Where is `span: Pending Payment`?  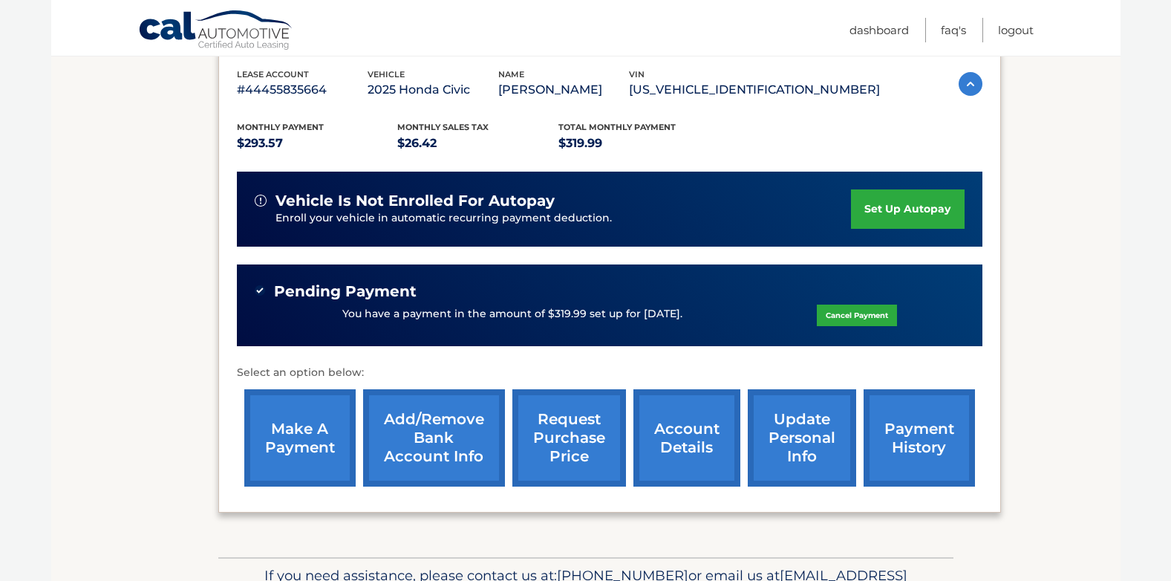
span: Pending Payment is located at coordinates (345, 291).